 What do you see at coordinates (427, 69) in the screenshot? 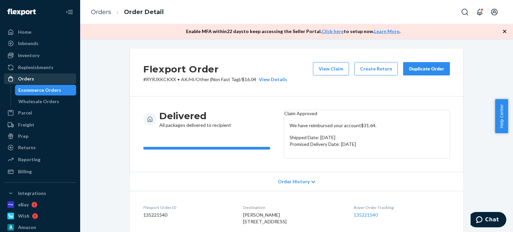
I see `div: Duplicate Order` at bounding box center [427, 69].